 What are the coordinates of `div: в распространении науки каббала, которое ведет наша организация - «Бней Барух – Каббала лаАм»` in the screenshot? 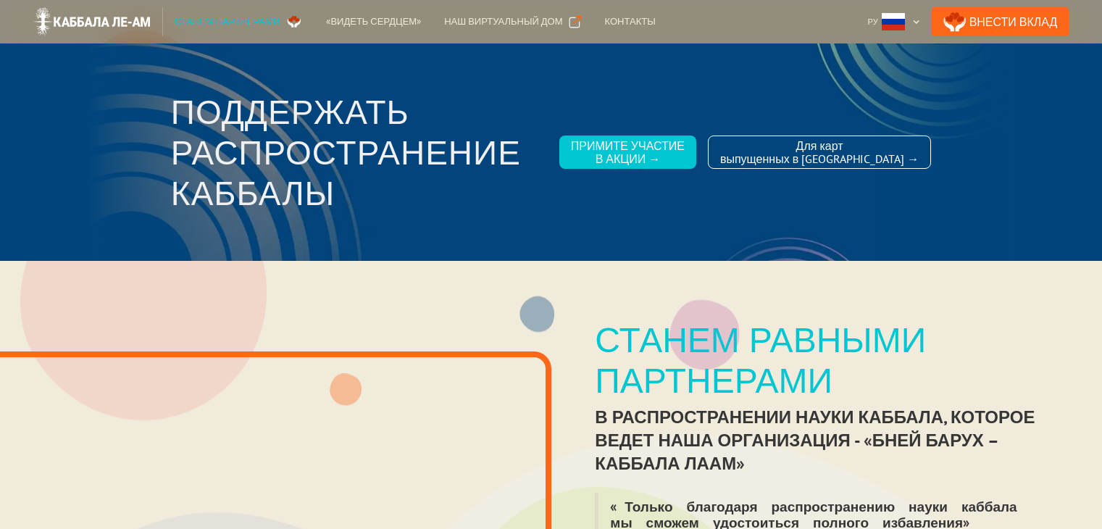 It's located at (826, 441).